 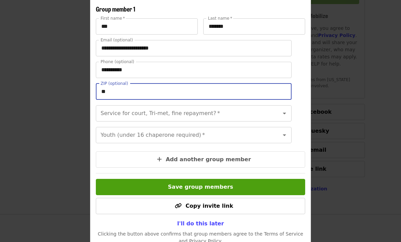 I want to click on span: Save group members, so click(x=201, y=187).